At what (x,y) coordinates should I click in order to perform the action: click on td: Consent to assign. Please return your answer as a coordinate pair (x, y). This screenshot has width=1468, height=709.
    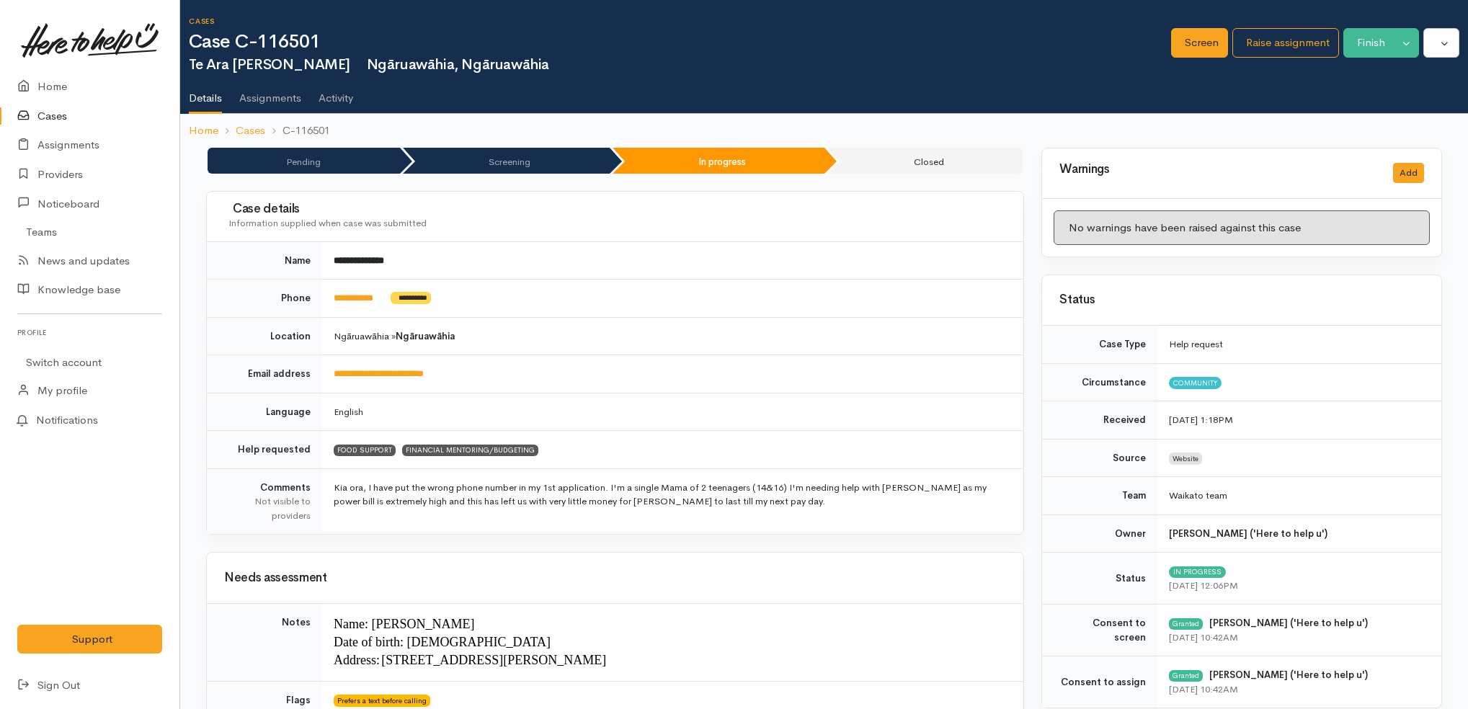
    Looking at the image, I should click on (1100, 682).